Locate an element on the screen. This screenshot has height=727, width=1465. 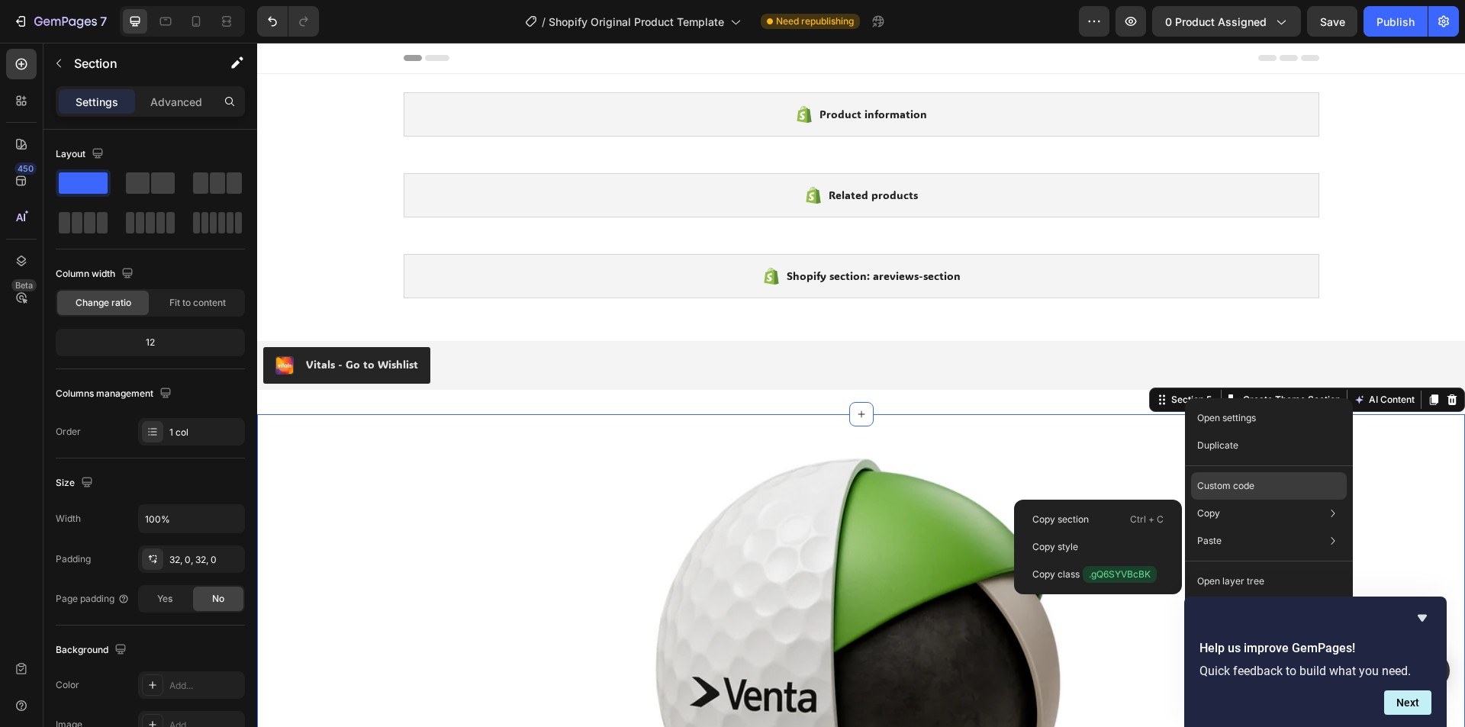
p: Open settings is located at coordinates (1226, 418).